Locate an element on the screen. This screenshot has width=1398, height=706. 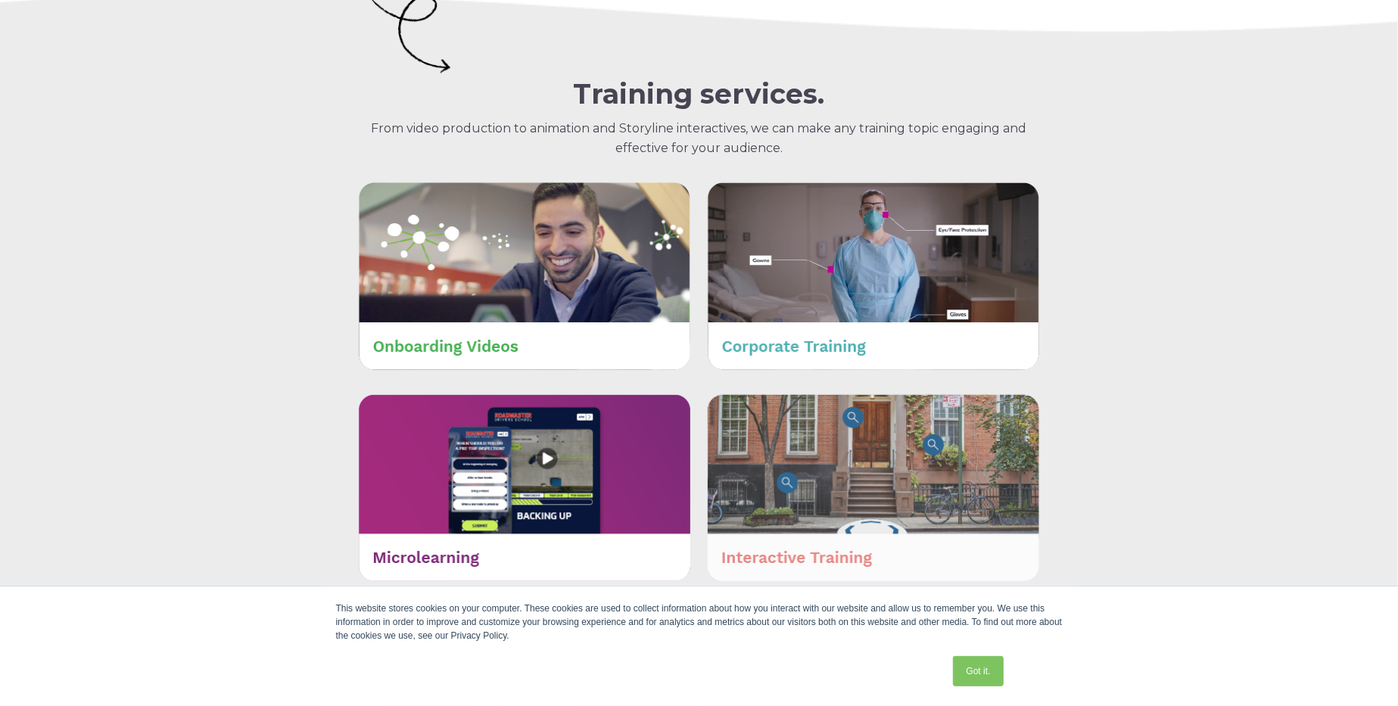
h2: Training services. is located at coordinates (699, 94).